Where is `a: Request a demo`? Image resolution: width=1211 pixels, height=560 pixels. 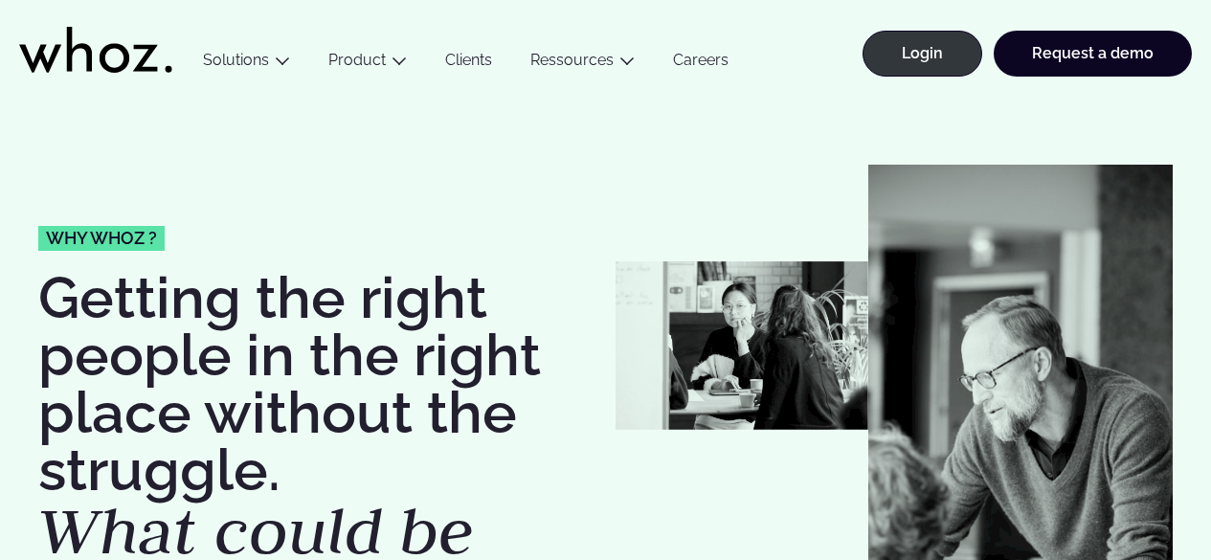
a: Request a demo is located at coordinates (1093, 54).